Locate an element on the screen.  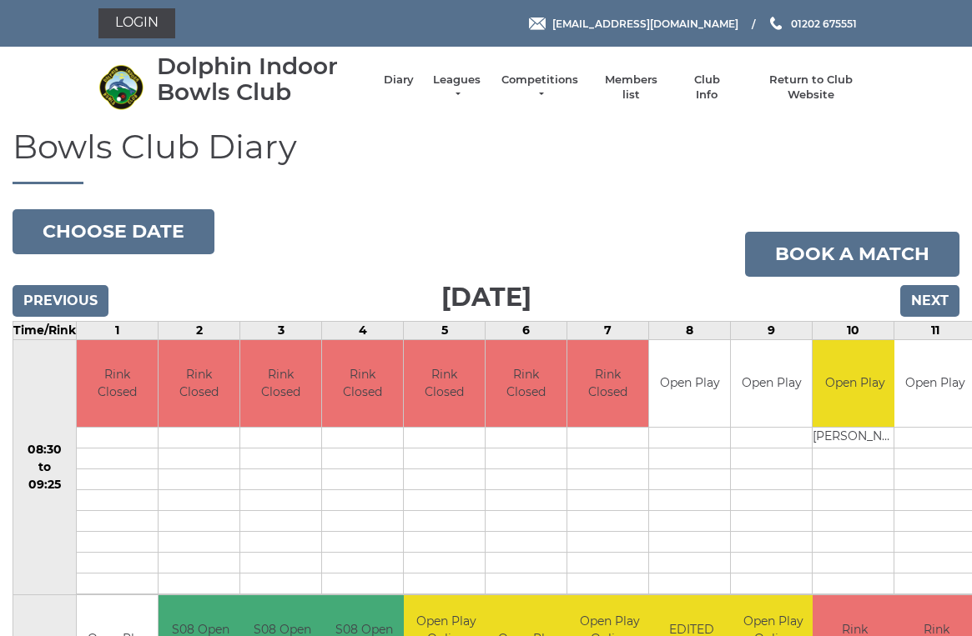
span: 01202 675551 is located at coordinates (823, 23).